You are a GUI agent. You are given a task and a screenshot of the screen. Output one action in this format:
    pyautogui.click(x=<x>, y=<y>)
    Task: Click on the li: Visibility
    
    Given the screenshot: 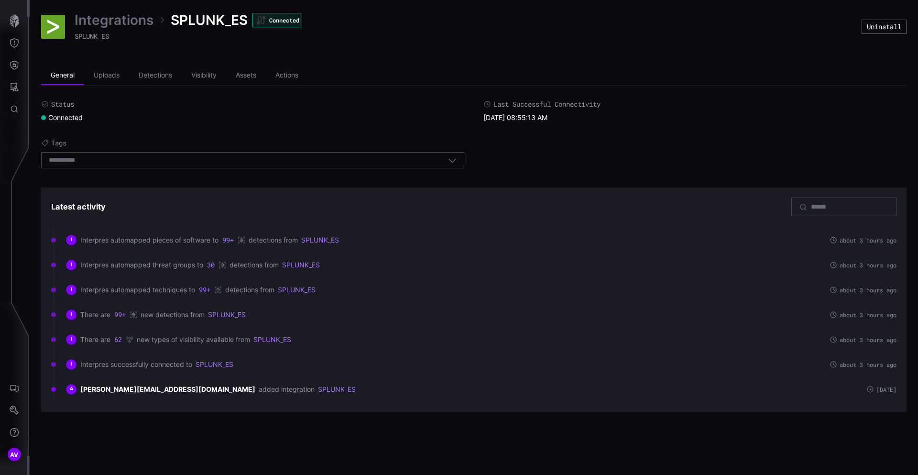 What is the action you would take?
    pyautogui.click(x=204, y=76)
    